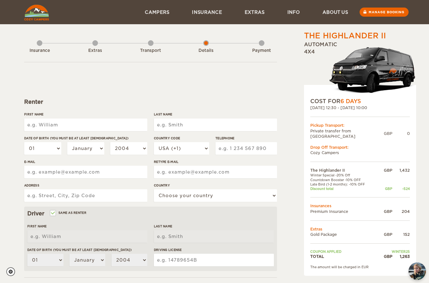 The height and width of the screenshot is (283, 429). Describe the element at coordinates (360, 205) in the screenshot. I see `td: Insurances` at that location.